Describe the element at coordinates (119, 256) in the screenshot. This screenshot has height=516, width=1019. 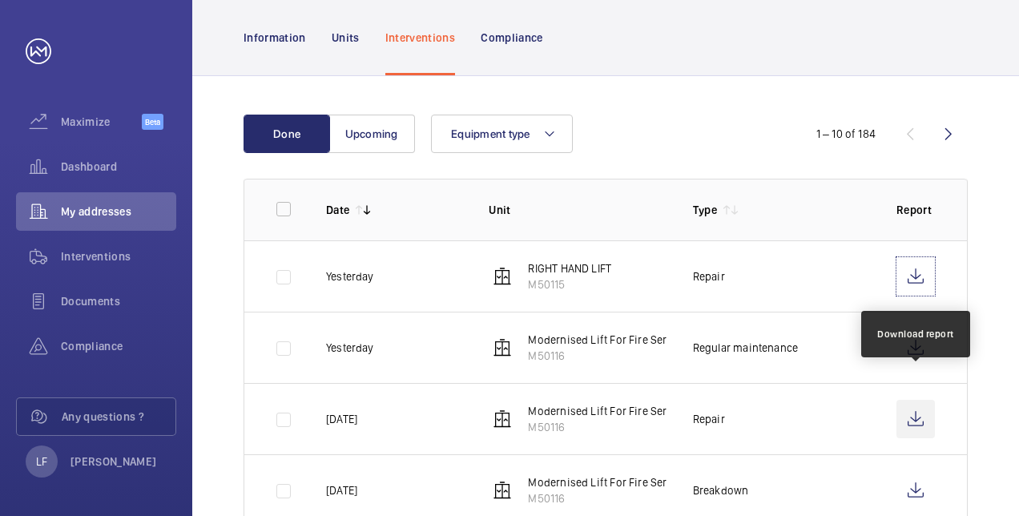
I see `span: Interventions` at that location.